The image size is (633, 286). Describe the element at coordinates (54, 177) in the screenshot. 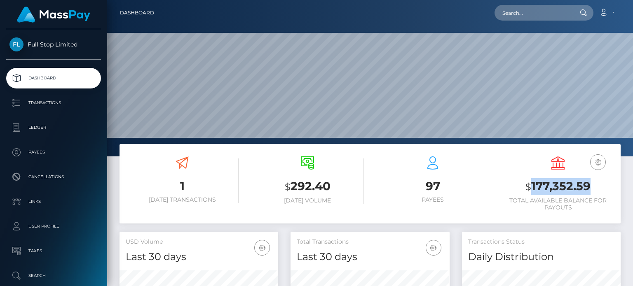

I see `p: Cancellations` at that location.